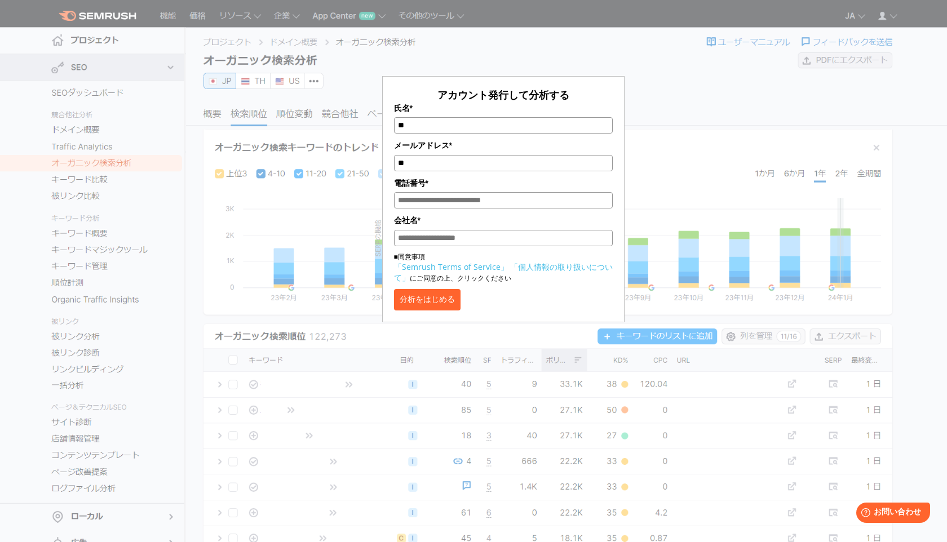 The height and width of the screenshot is (542, 947). I want to click on p: ■同意事項 にご同意の上、クリックください, so click(503, 268).